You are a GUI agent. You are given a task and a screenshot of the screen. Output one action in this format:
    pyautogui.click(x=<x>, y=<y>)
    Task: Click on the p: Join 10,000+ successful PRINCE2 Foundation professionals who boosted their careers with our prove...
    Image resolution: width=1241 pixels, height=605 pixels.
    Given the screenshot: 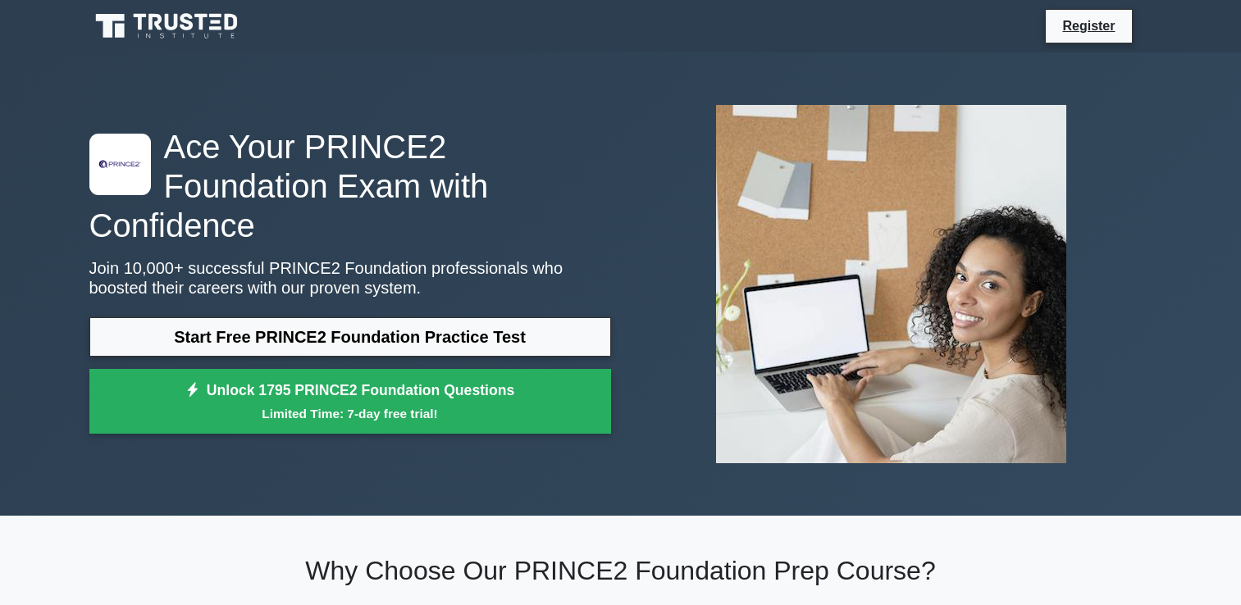 What is the action you would take?
    pyautogui.click(x=350, y=278)
    